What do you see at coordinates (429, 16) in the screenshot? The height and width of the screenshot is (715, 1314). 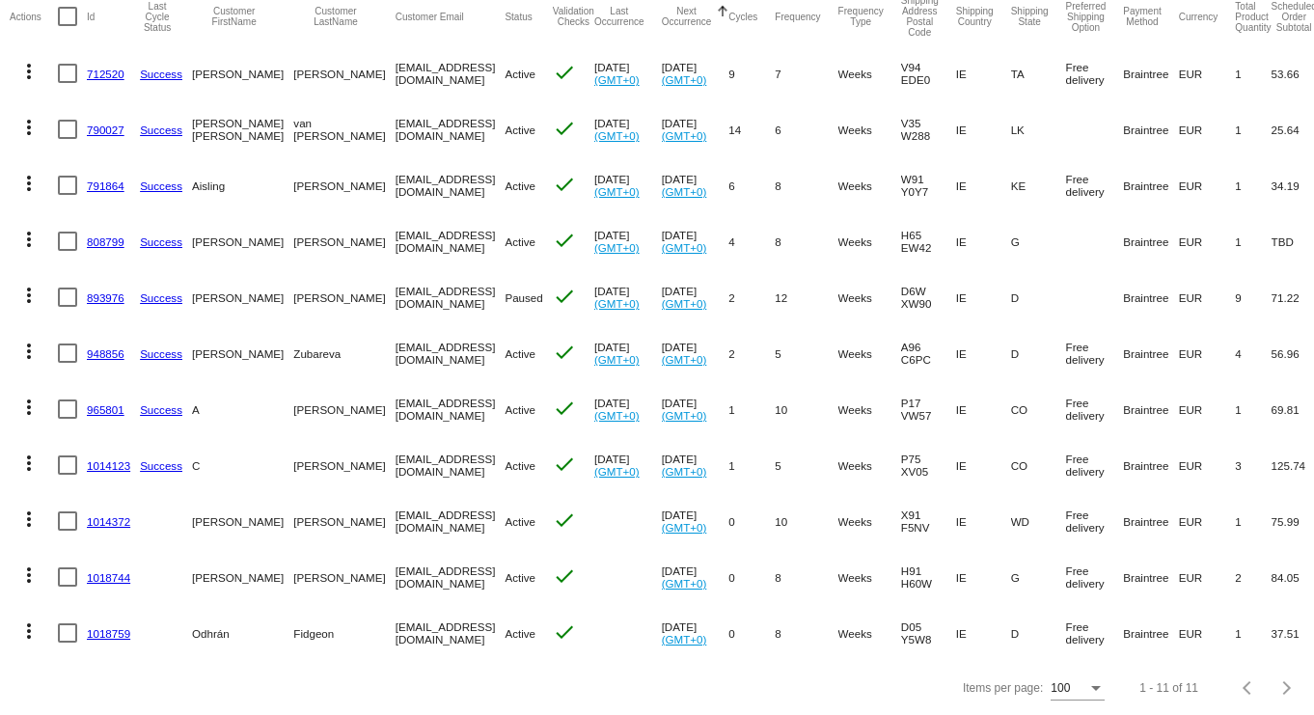 I see `button: Change sorting for CustomerEmail` at bounding box center [429, 16].